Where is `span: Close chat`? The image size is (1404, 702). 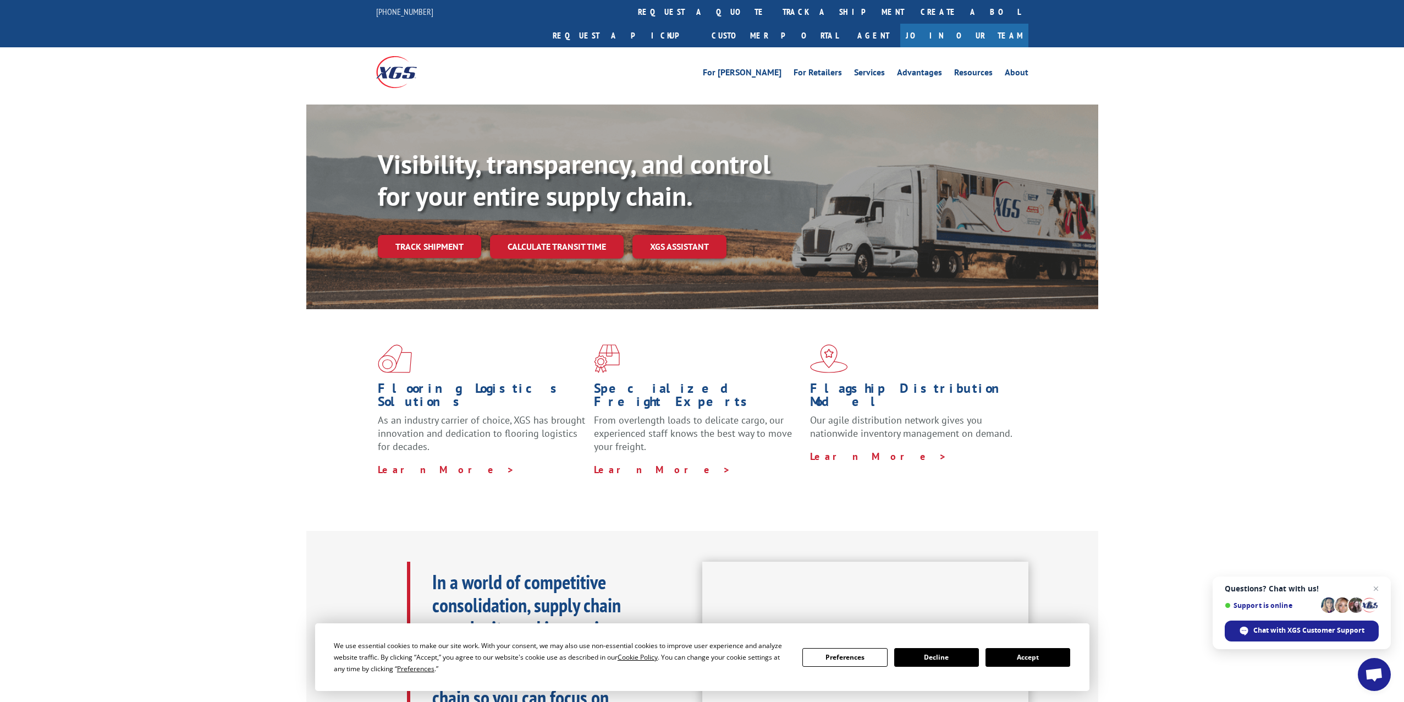 span: Close chat is located at coordinates (1376, 588).